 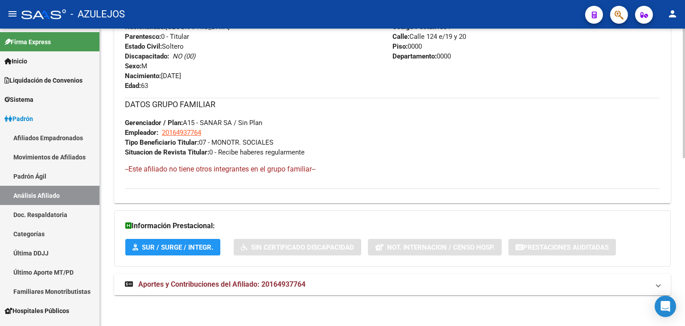 What do you see at coordinates (154, 46) in the screenshot?
I see `span: Soltero` at bounding box center [154, 46].